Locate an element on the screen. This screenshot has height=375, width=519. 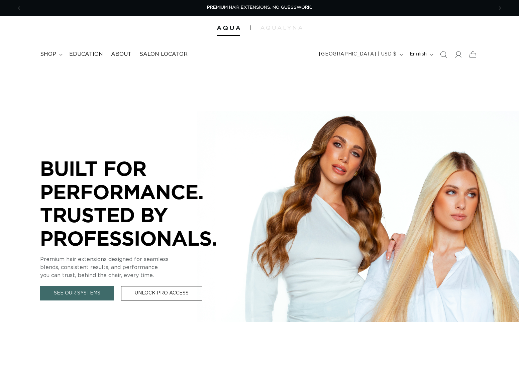
summary: shop is located at coordinates (50, 54).